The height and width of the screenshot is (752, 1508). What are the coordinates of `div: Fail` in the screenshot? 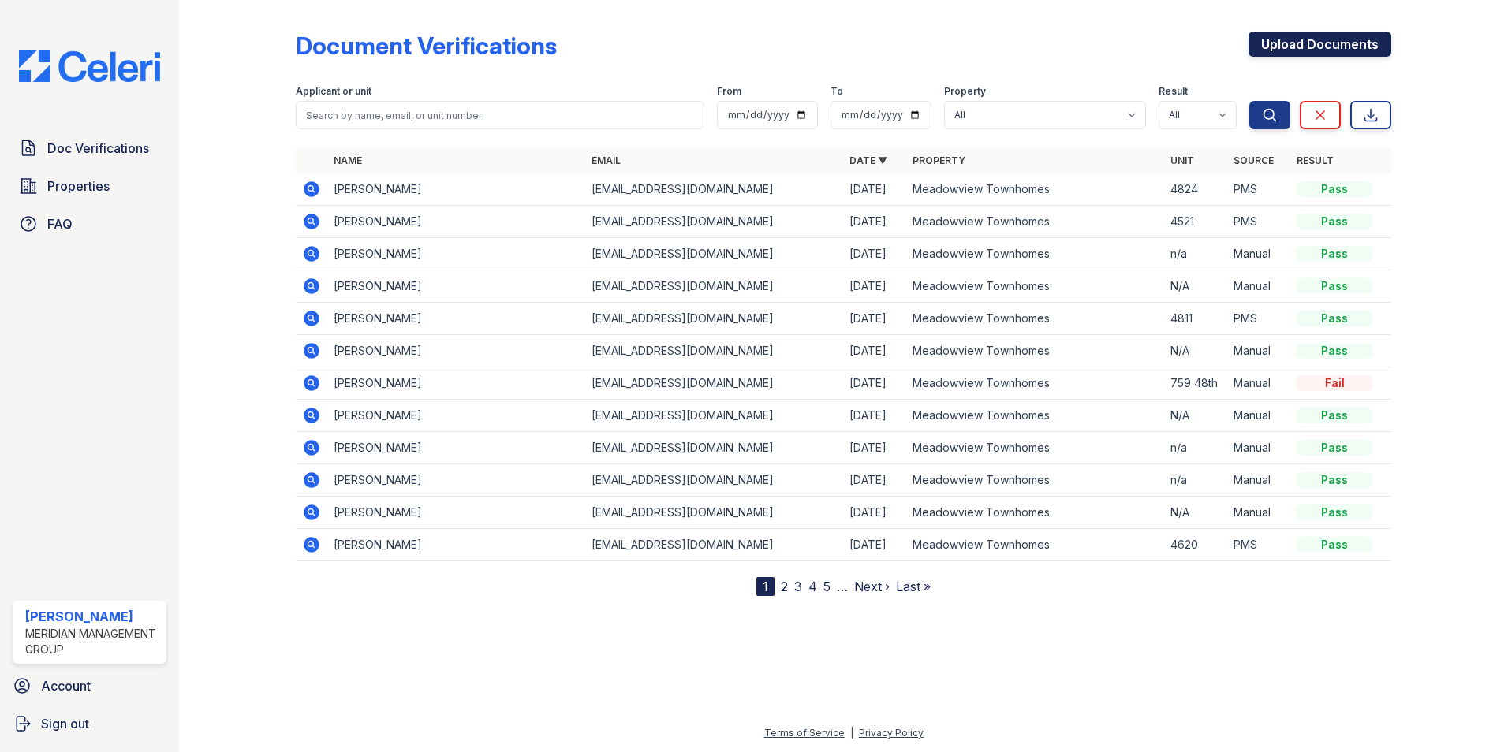 It's located at (1334, 383).